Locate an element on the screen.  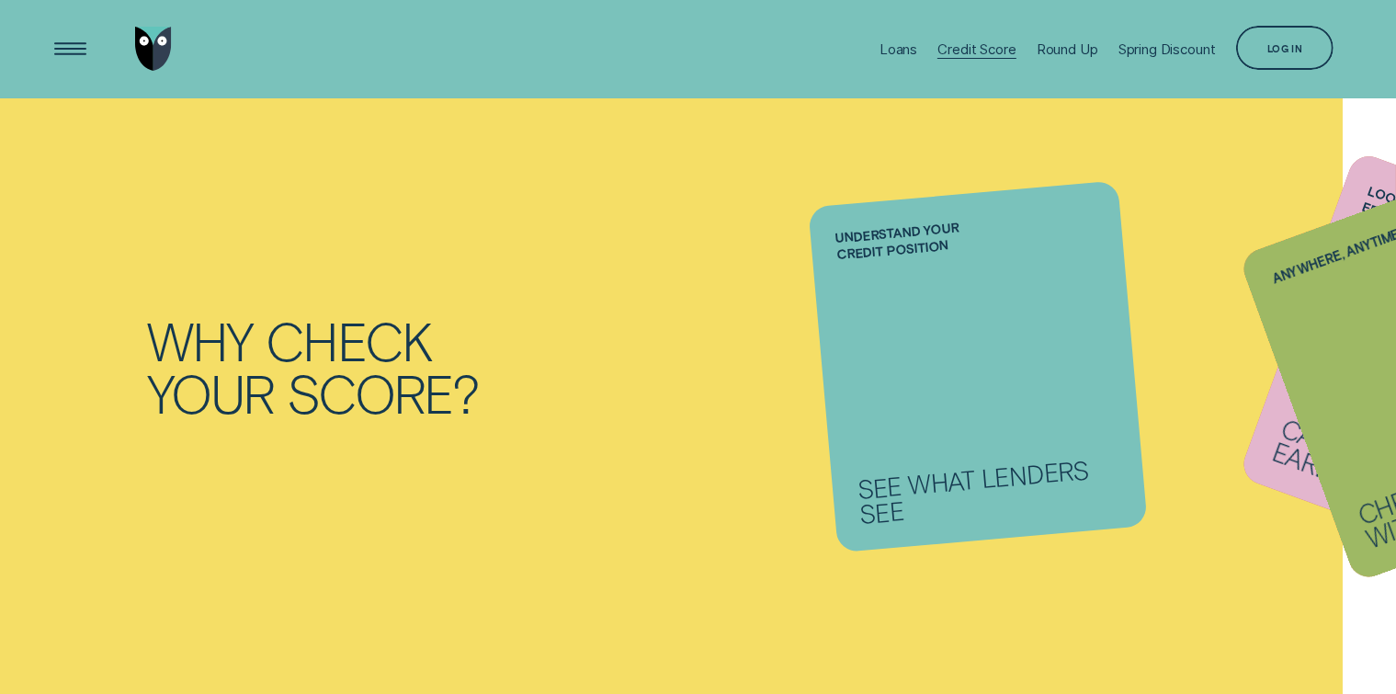
div: Why check your score? is located at coordinates (418, 367).